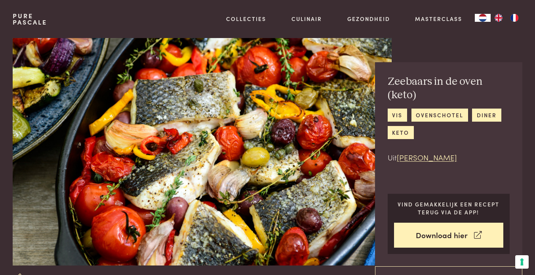 This screenshot has height=275, width=535. What do you see at coordinates (30, 19) in the screenshot?
I see `a: PurePascale` at bounding box center [30, 19].